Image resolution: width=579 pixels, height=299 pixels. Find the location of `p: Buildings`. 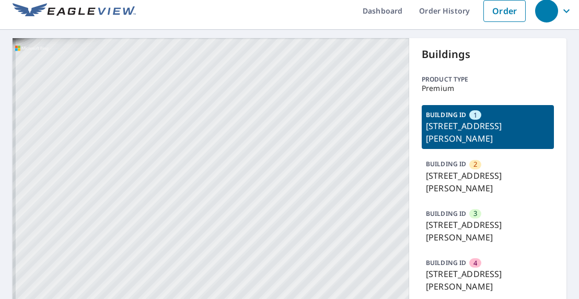

p: Buildings is located at coordinates (487, 54).